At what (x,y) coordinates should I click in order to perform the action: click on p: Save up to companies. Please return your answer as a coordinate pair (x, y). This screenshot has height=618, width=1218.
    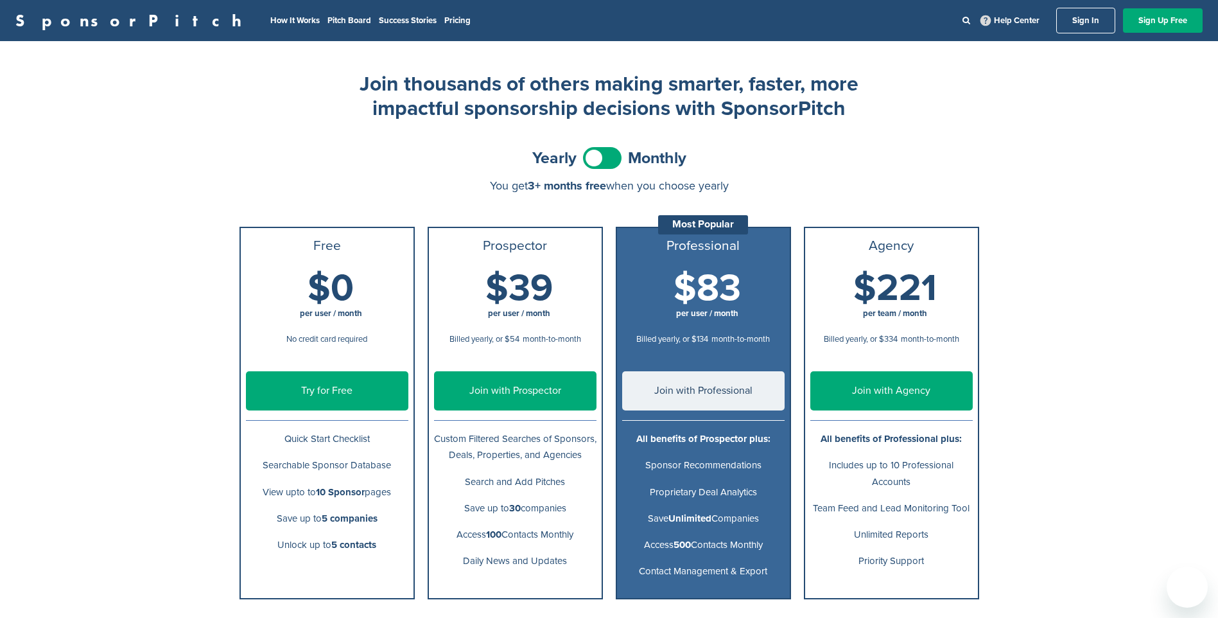
    Looking at the image, I should click on (515, 508).